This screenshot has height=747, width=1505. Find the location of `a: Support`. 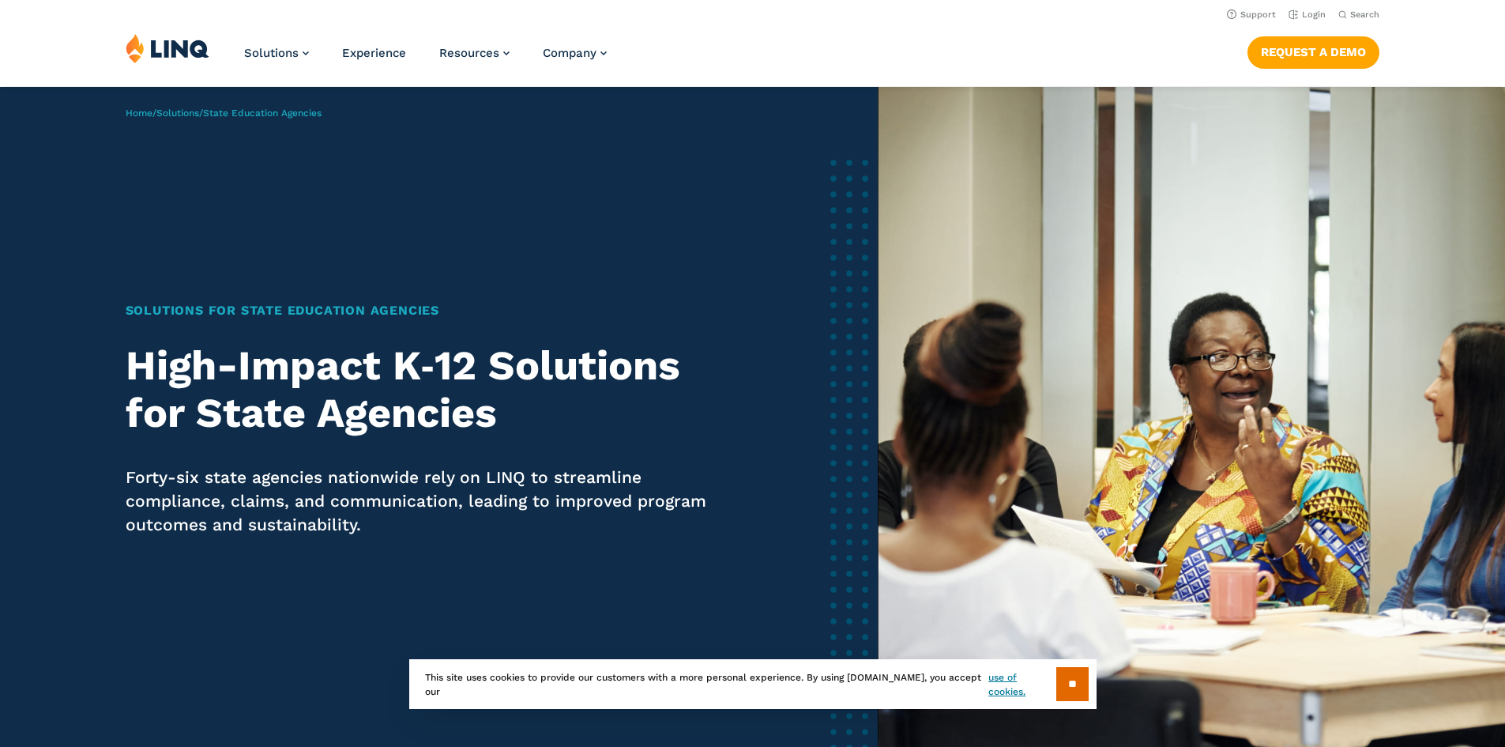

a: Support is located at coordinates (1251, 14).